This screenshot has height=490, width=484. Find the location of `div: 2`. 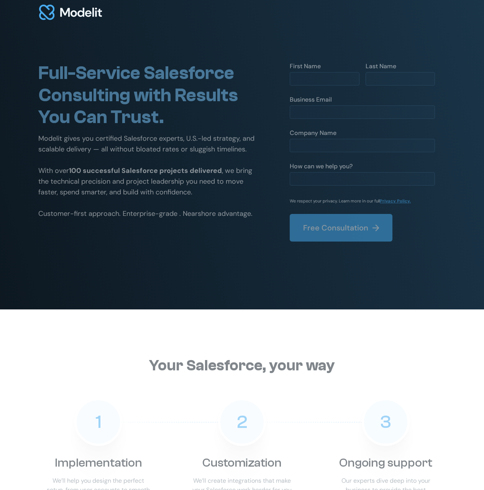

div: 2 is located at coordinates (242, 421).